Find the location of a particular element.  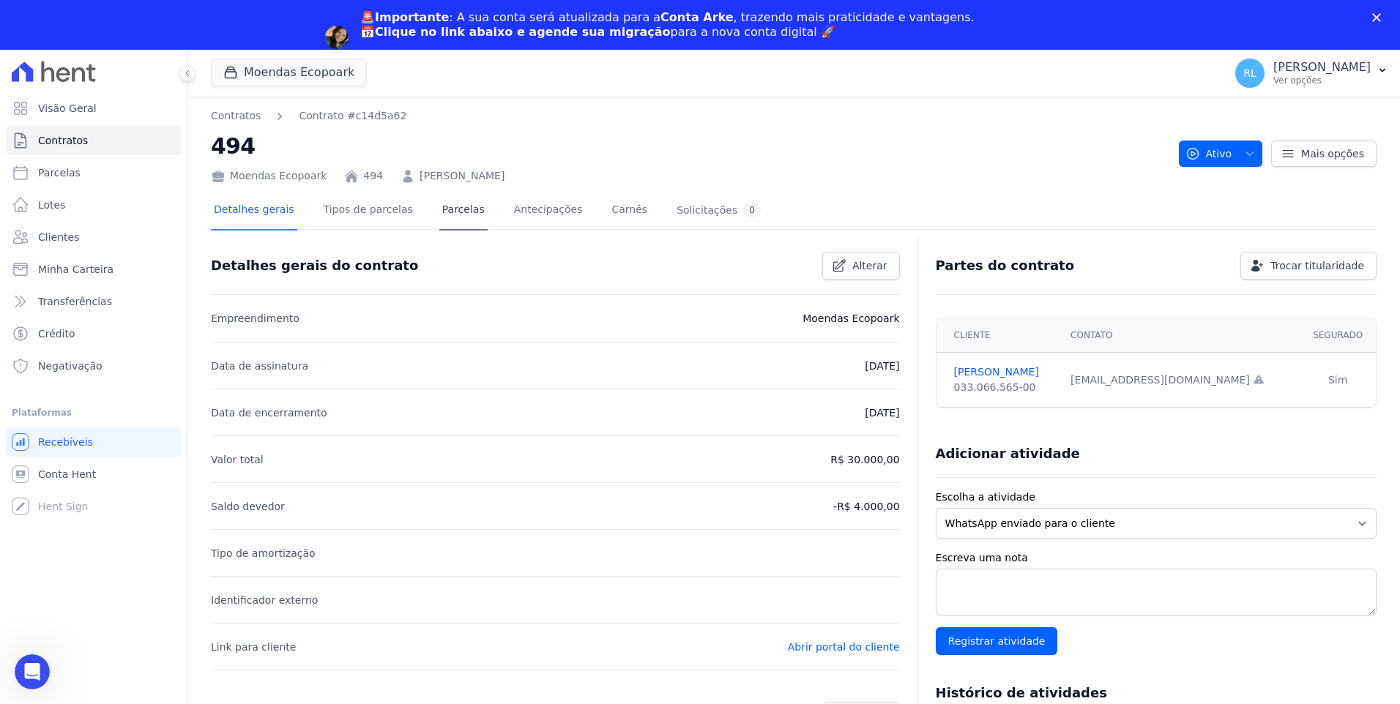

label: Escolha a atividade is located at coordinates (1156, 497).